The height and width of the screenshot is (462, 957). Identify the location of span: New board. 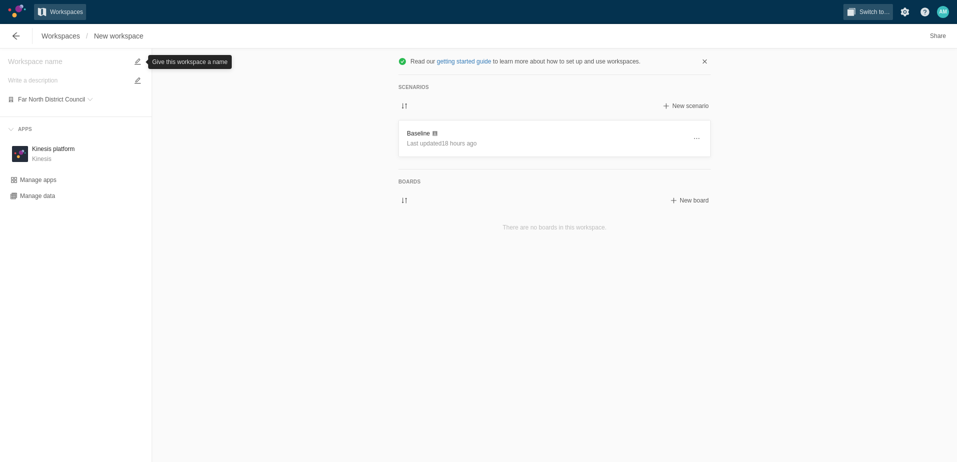
(694, 201).